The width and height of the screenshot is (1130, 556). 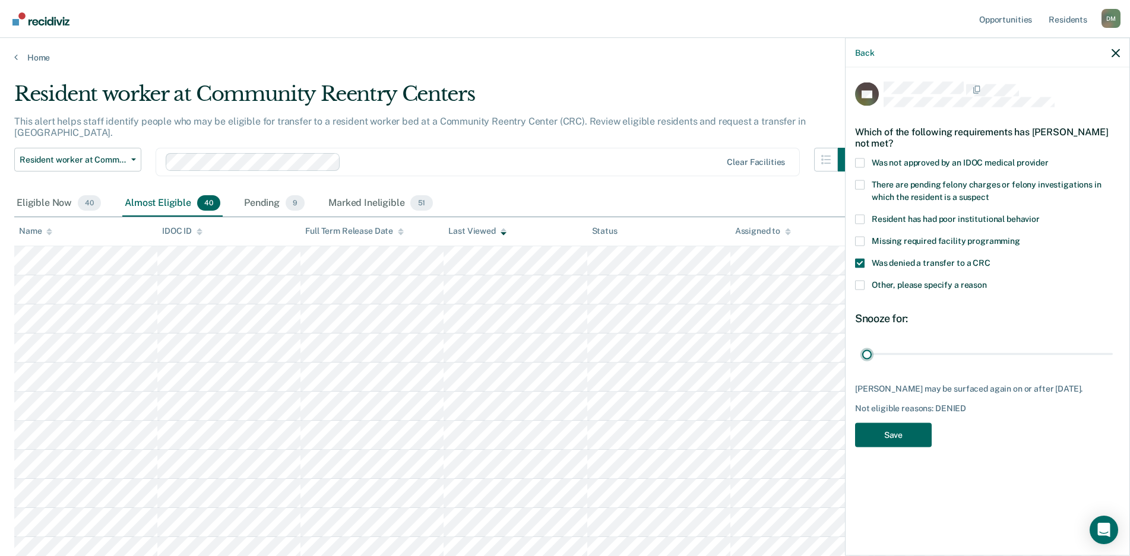 I want to click on span: Was denied a transfer to a CRC, so click(x=931, y=262).